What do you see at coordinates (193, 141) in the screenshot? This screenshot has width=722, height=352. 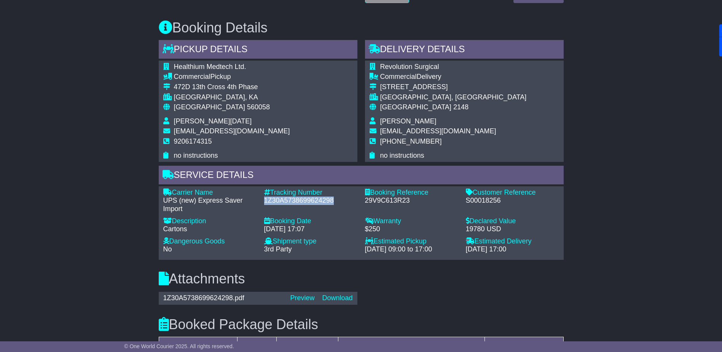 I see `span: 9206174315` at bounding box center [193, 141].